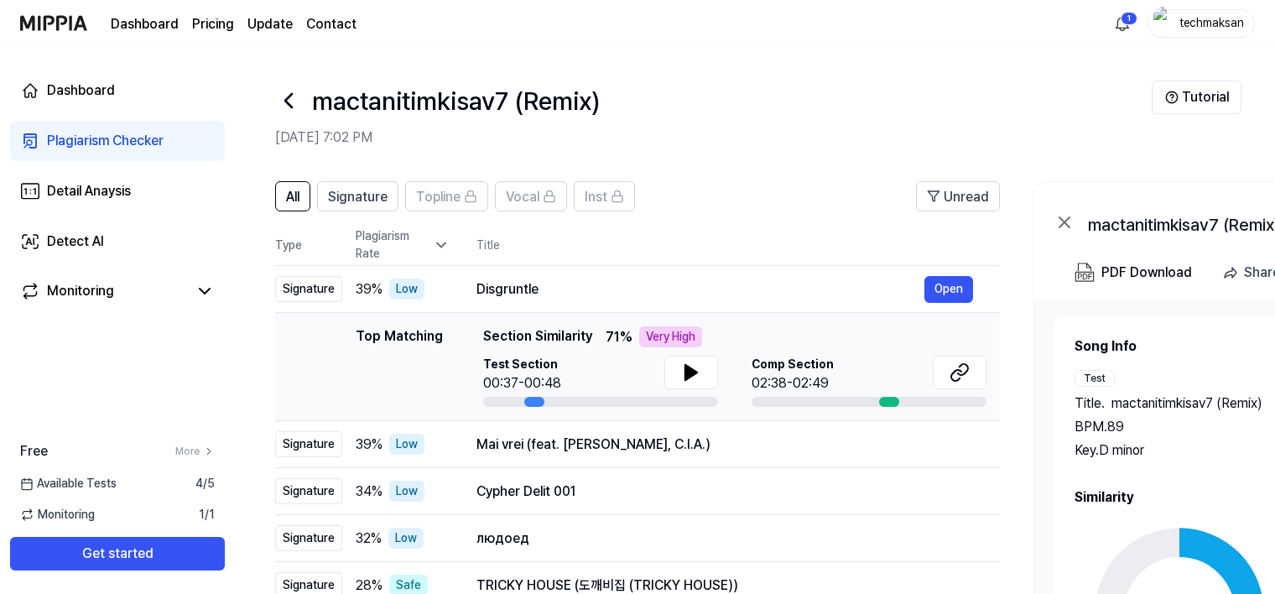  What do you see at coordinates (522, 197) in the screenshot?
I see `span: Vocal` at bounding box center [522, 197].